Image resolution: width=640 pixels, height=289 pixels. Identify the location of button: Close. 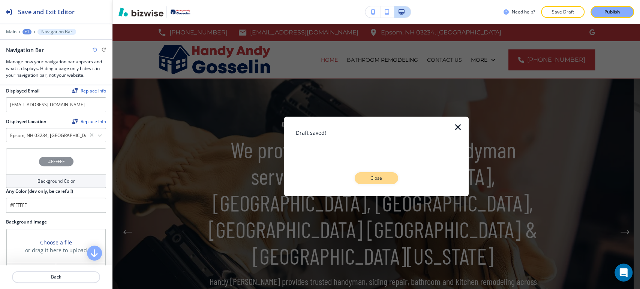
(376, 178).